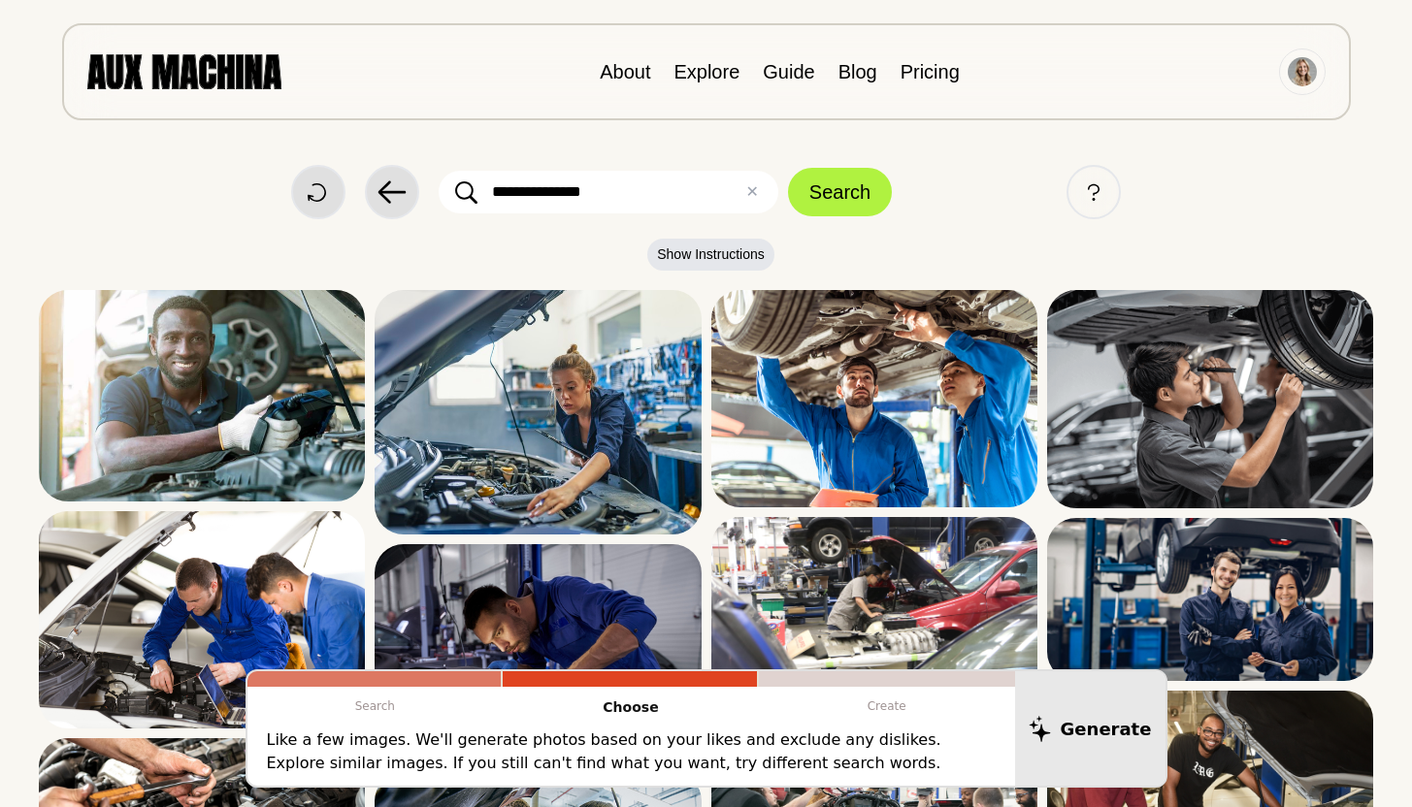 The height and width of the screenshot is (807, 1412). Describe the element at coordinates (706, 72) in the screenshot. I see `a: Explore` at that location.